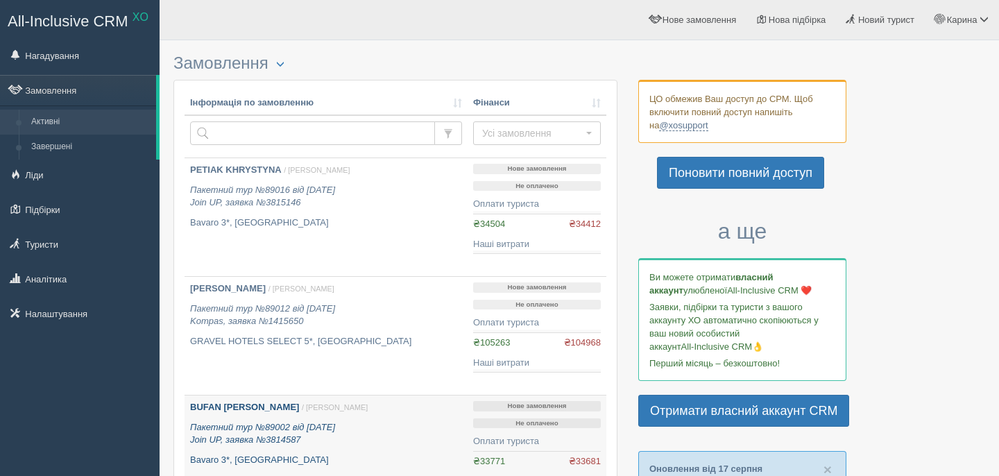  What do you see at coordinates (489, 223) in the screenshot?
I see `span: ₴34504` at bounding box center [489, 223].